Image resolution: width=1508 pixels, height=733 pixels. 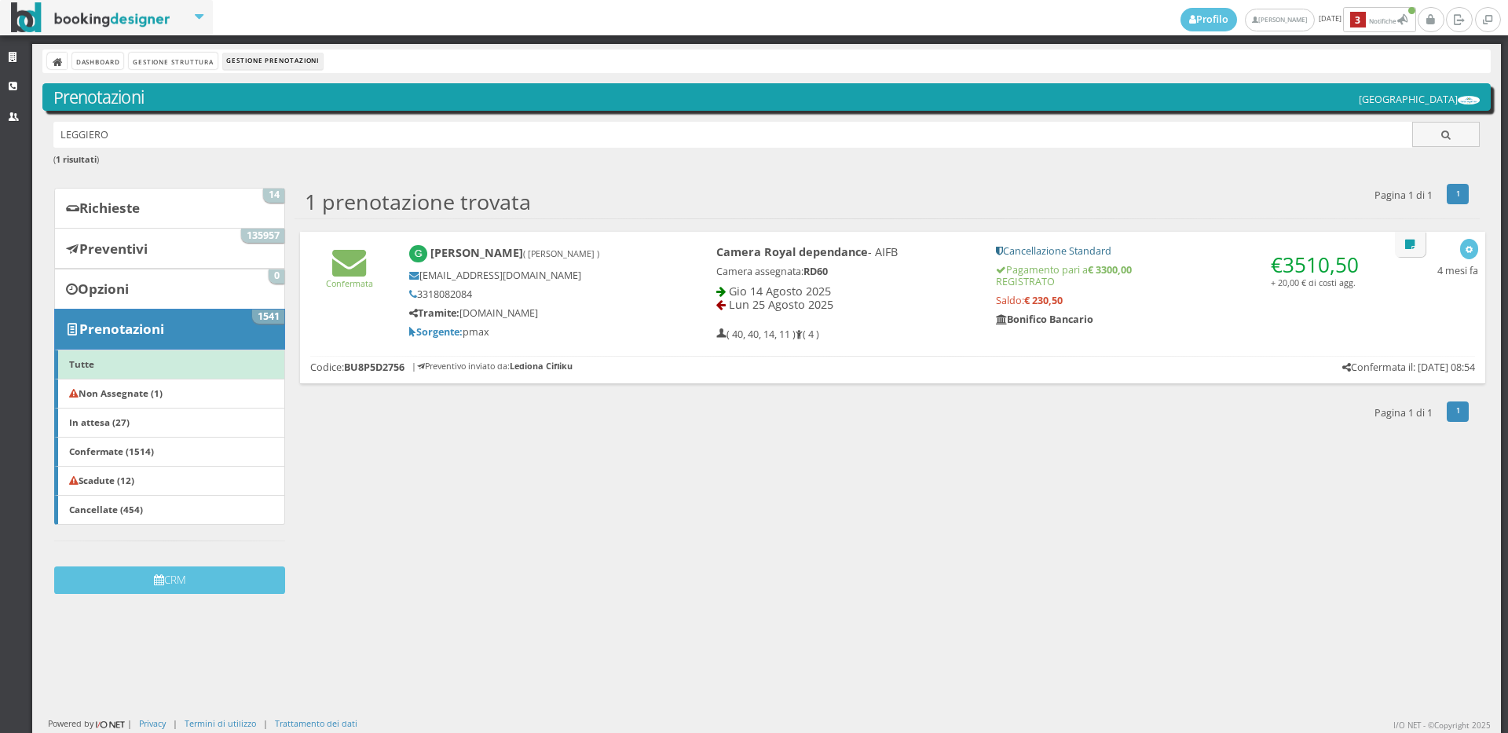 What do you see at coordinates (170, 510) in the screenshot?
I see `a: Cancellate (454)` at bounding box center [170, 510].